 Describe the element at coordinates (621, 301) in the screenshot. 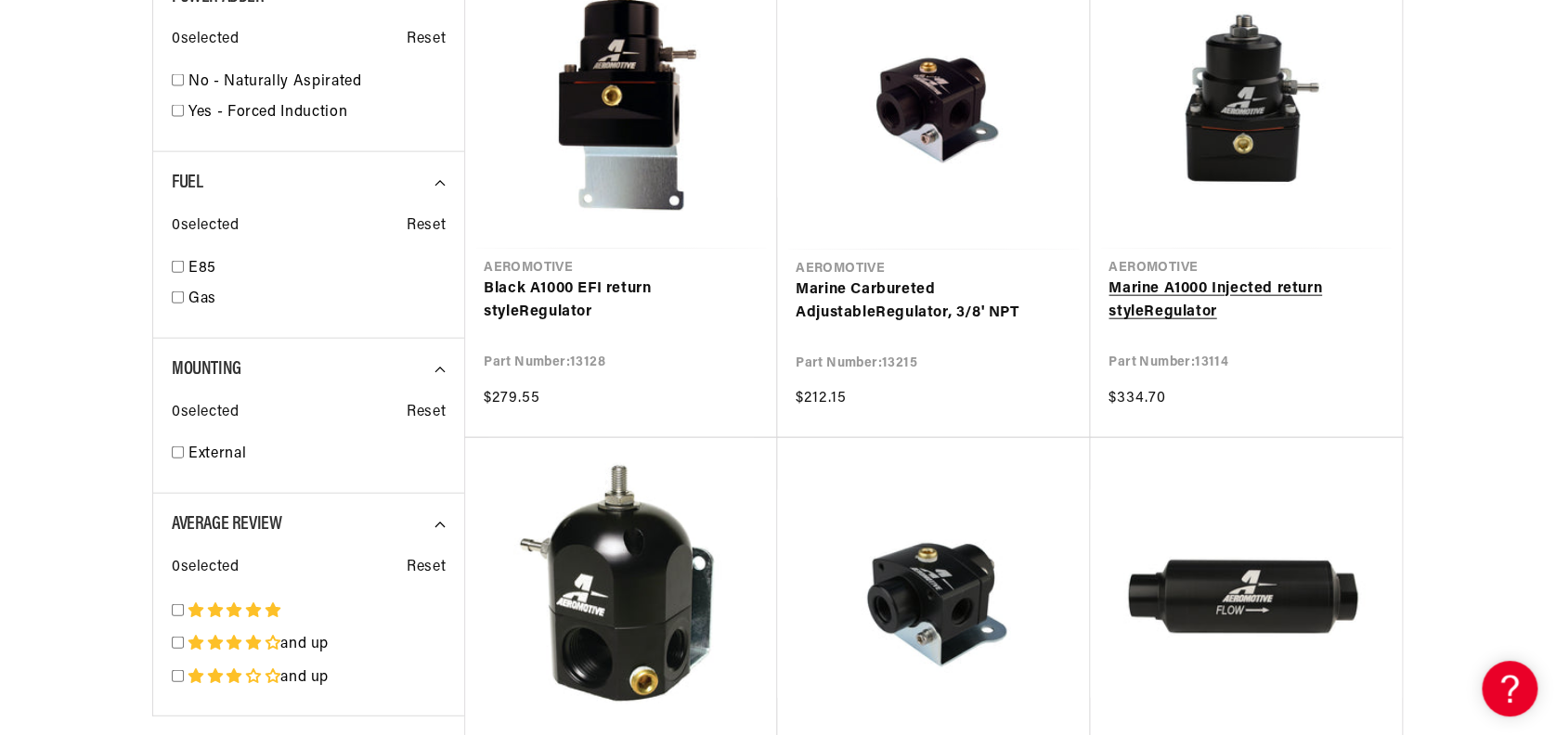

I see `a: Black A1000 EFI return styleRegulator` at that location.